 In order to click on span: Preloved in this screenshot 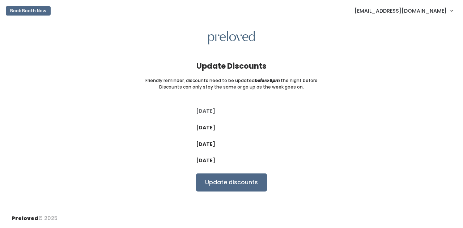, I will do `click(25, 218)`.